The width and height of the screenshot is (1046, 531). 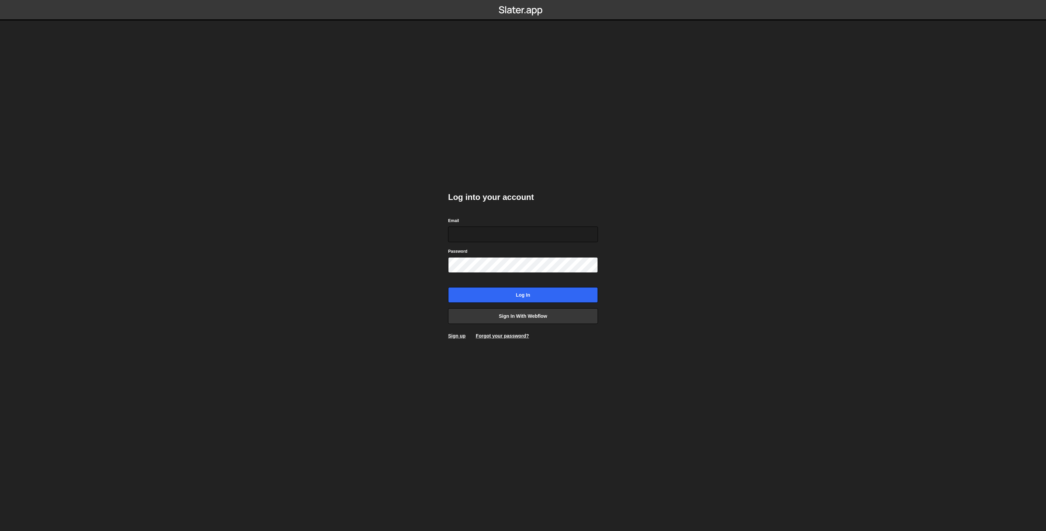 What do you see at coordinates (523, 316) in the screenshot?
I see `a: Sign in with Webflow` at bounding box center [523, 316].